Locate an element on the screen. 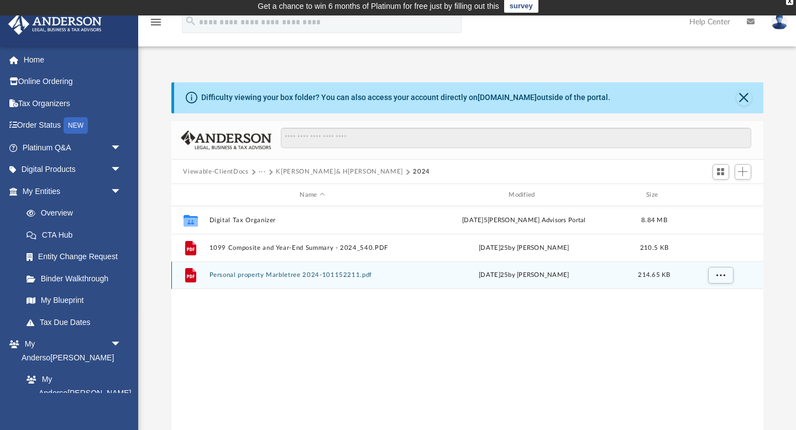  button: Close is located at coordinates (744, 98).